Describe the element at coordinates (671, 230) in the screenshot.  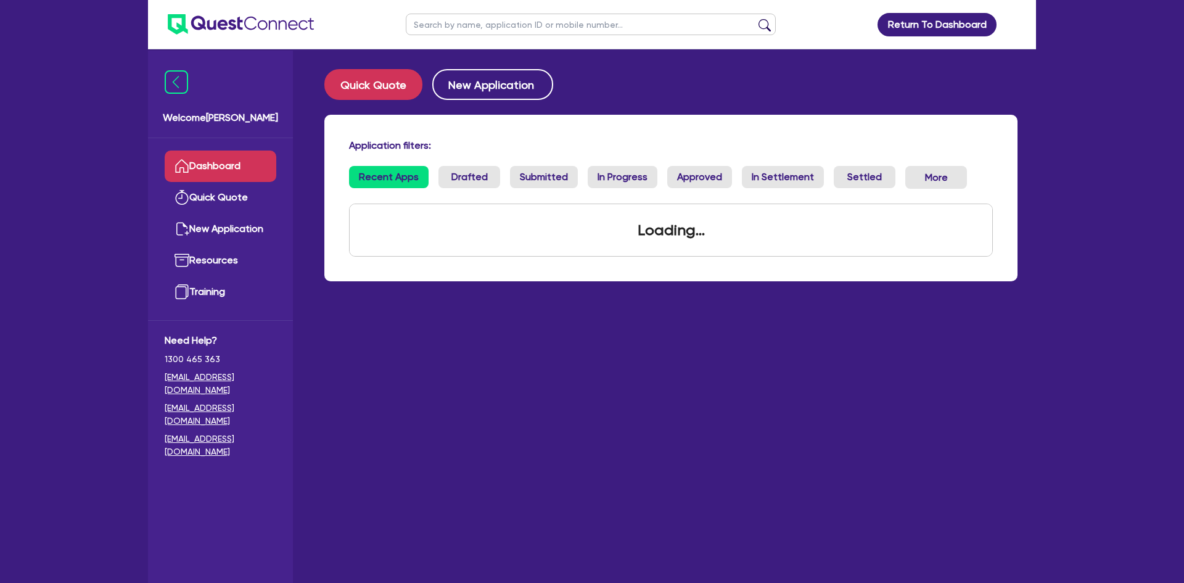
I see `div: Loading...` at that location.